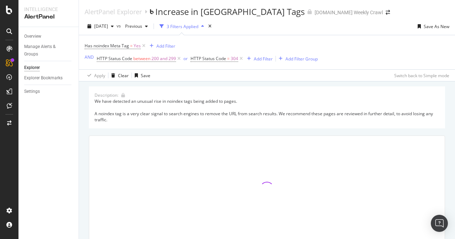  I want to click on button: Clear, so click(118, 75).